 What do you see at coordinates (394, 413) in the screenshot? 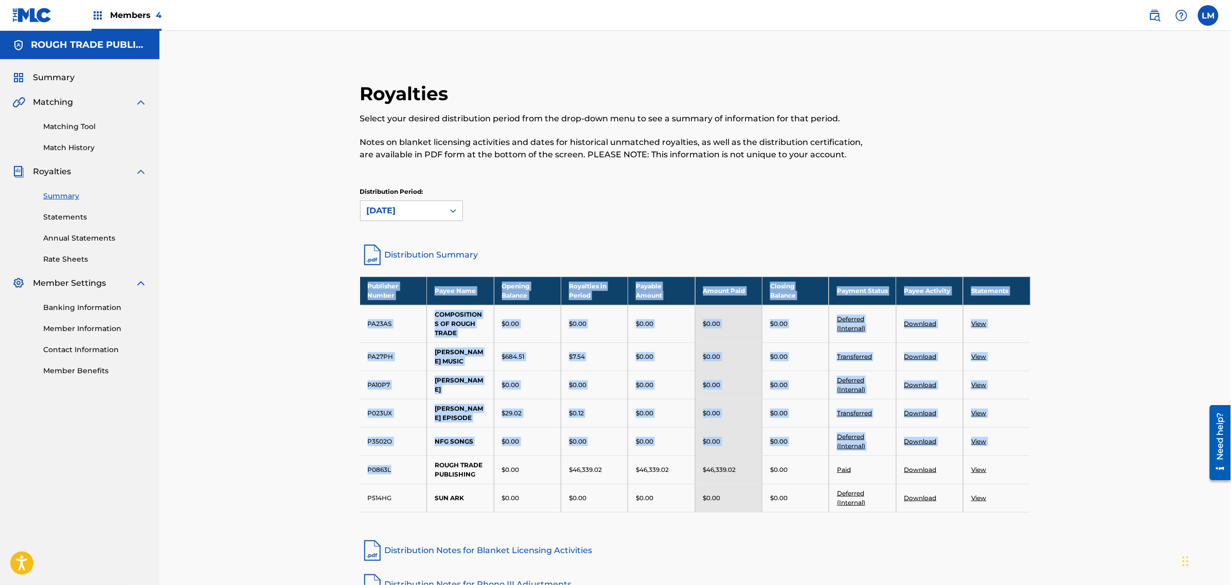
I see `td: P023UX` at bounding box center [394, 413].